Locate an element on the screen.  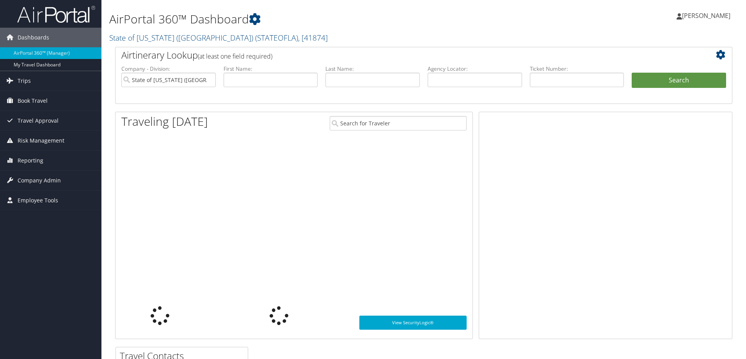
span: Dashboards is located at coordinates (33, 37).